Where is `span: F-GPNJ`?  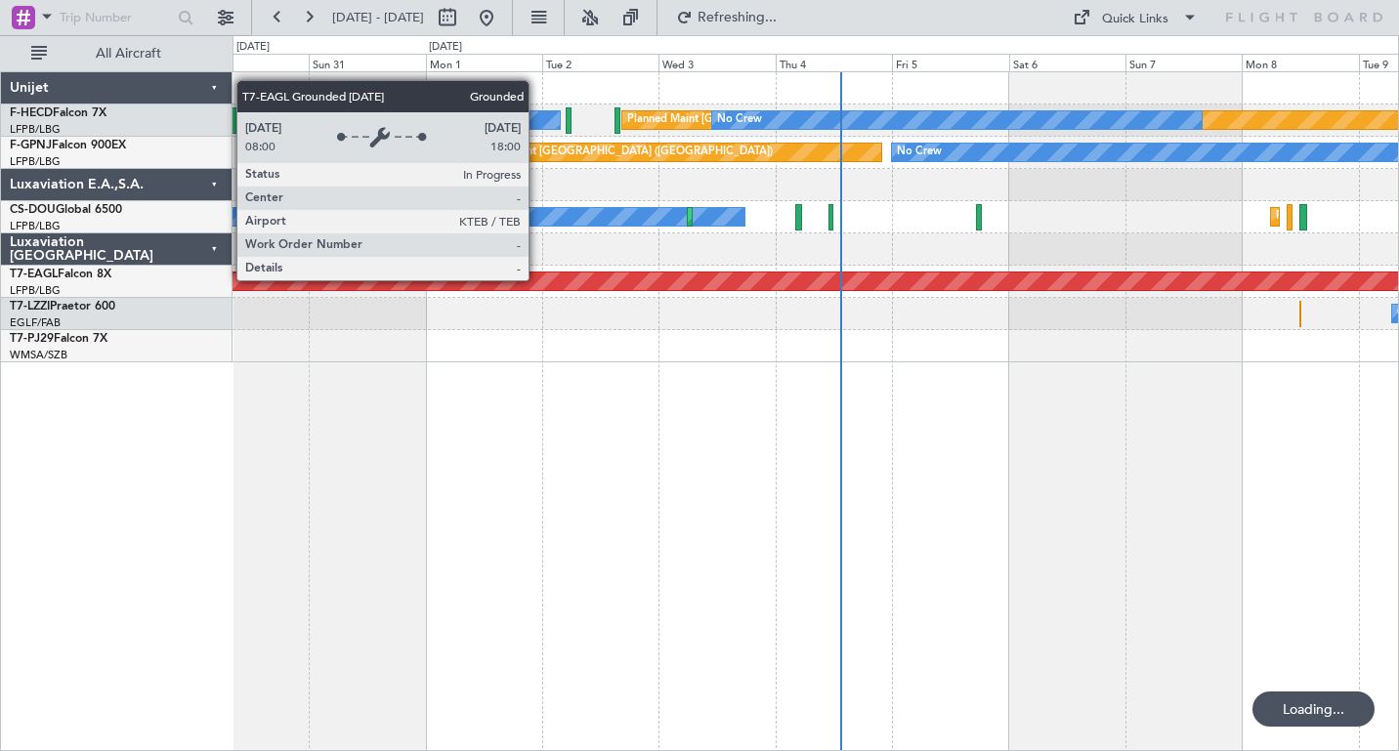 span: F-GPNJ is located at coordinates (30, 146).